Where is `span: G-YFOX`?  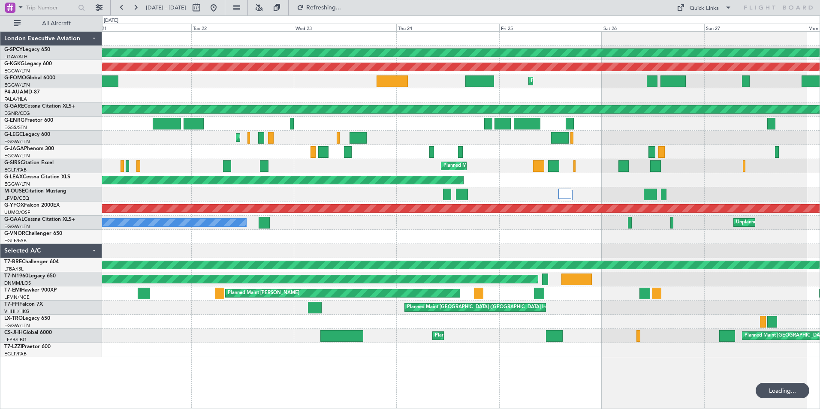
span: G-YFOX is located at coordinates (14, 205).